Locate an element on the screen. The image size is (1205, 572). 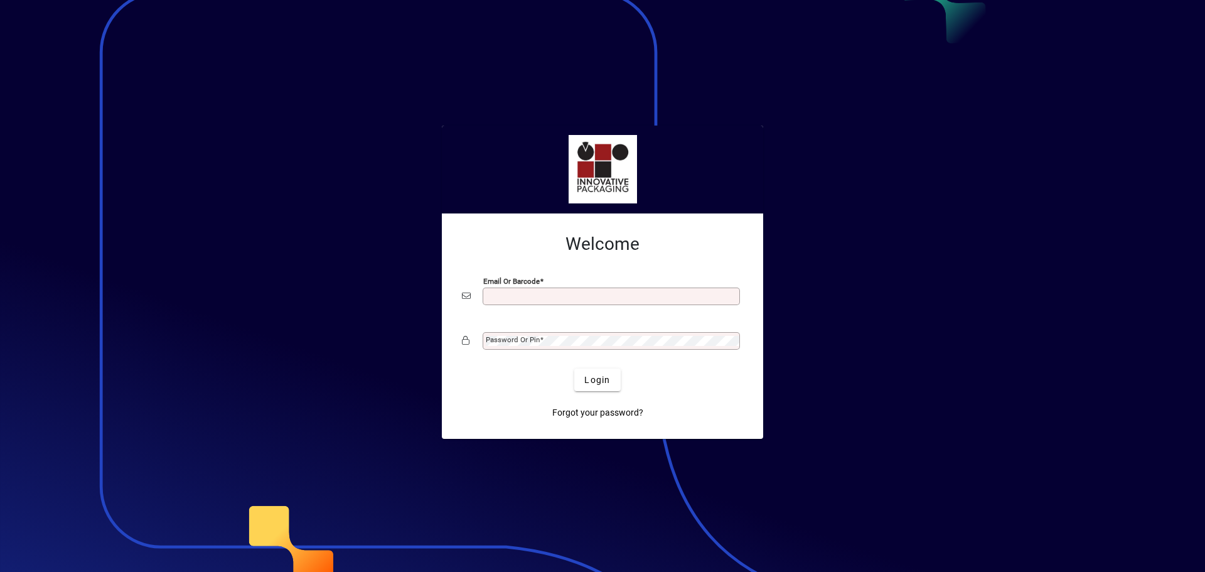
h2: Welcome is located at coordinates (602, 244).